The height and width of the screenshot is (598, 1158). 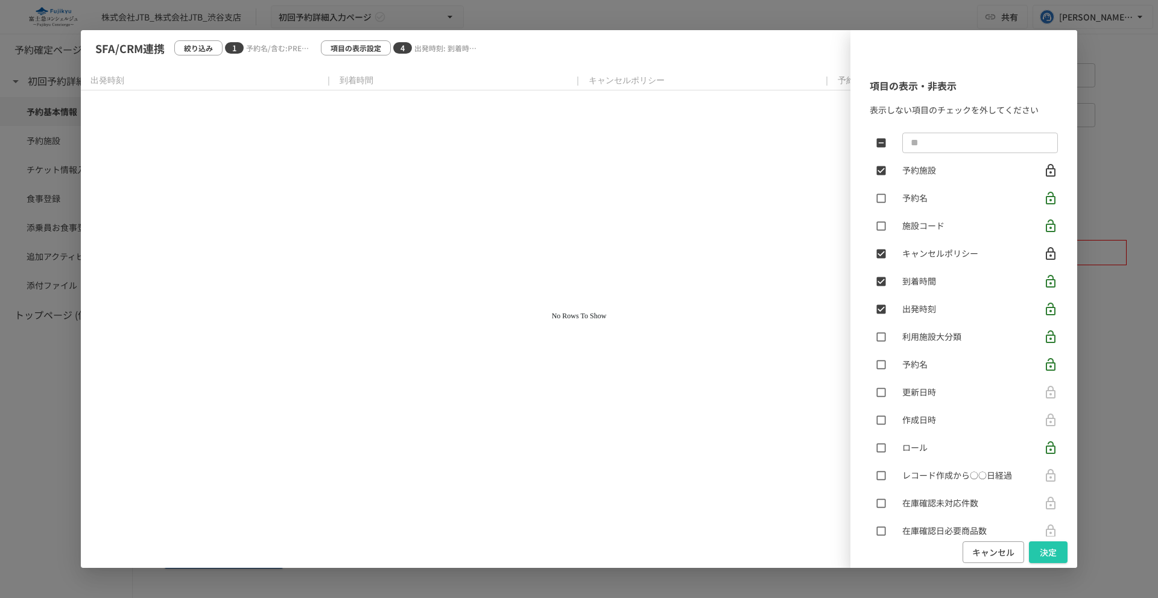 I want to click on p: 在庫確認未対応件数, so click(x=940, y=503).